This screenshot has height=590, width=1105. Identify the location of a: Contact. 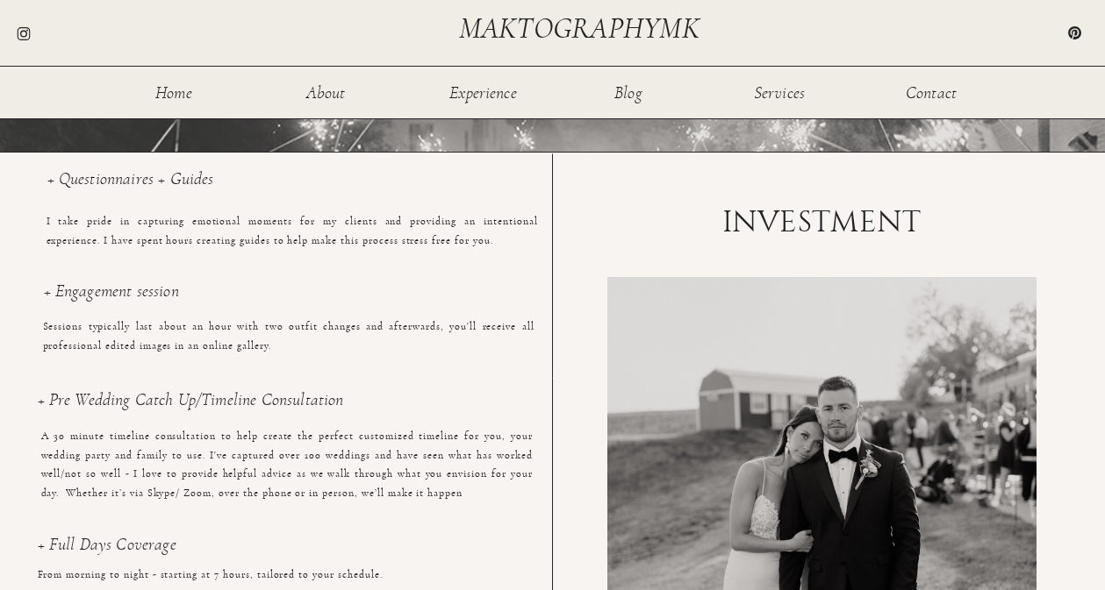
(931, 91).